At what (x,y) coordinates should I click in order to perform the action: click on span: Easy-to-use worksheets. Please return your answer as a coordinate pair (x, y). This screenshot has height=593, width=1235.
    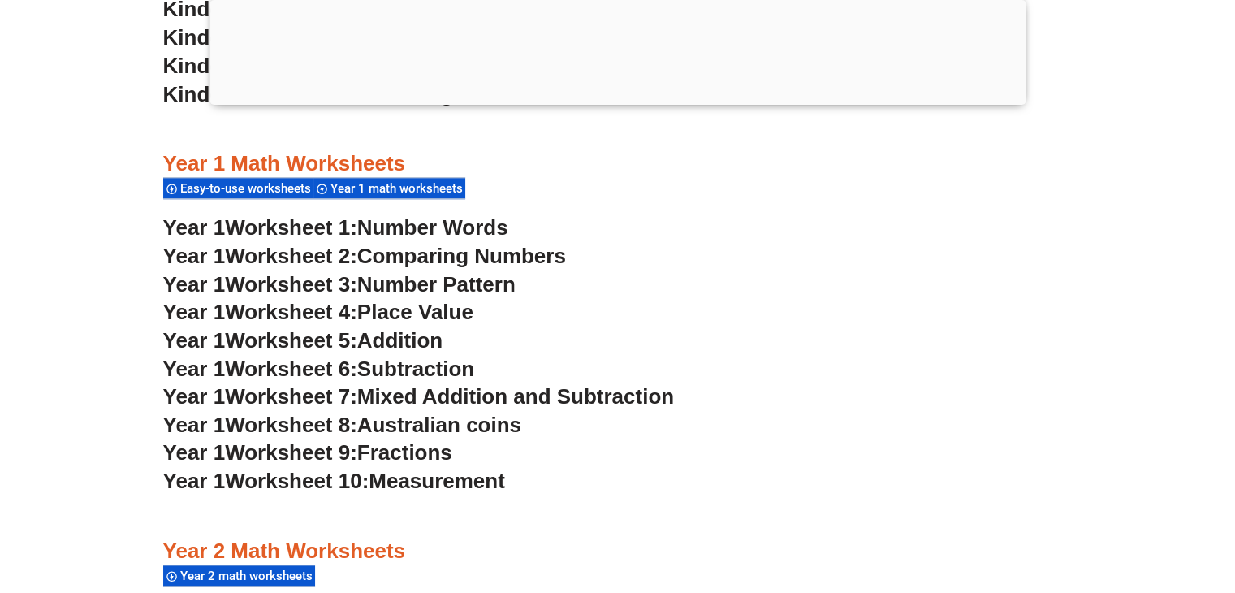
    Looking at the image, I should click on (248, 188).